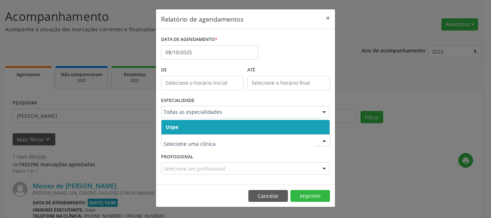 The height and width of the screenshot is (218, 491). What do you see at coordinates (194, 169) in the screenshot?
I see `span: Selecione um profissional` at bounding box center [194, 169].